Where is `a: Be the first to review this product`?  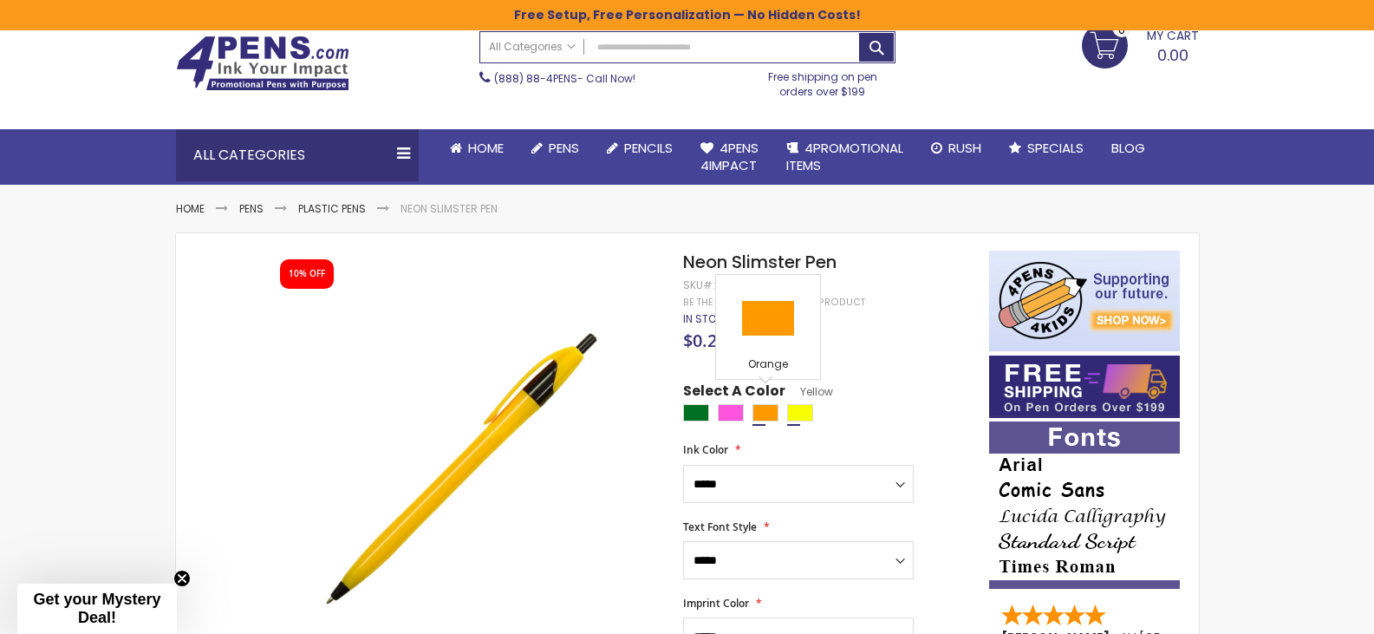 a: Be the first to review this product is located at coordinates (774, 302).